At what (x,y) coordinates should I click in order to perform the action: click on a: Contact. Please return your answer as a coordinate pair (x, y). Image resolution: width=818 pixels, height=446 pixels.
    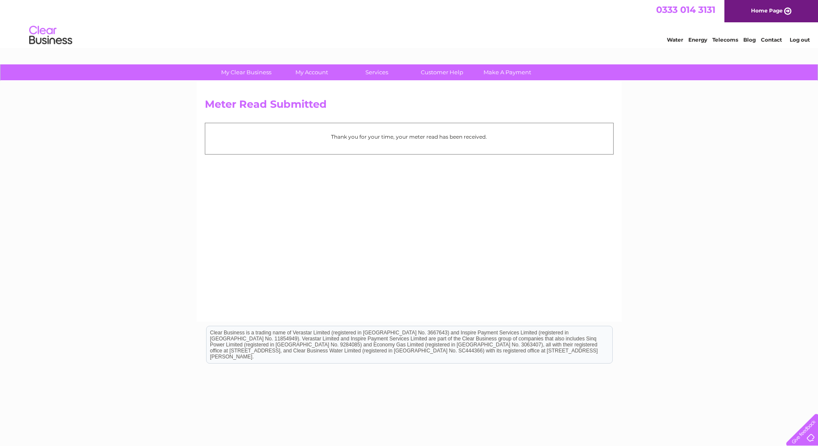
    Looking at the image, I should click on (771, 40).